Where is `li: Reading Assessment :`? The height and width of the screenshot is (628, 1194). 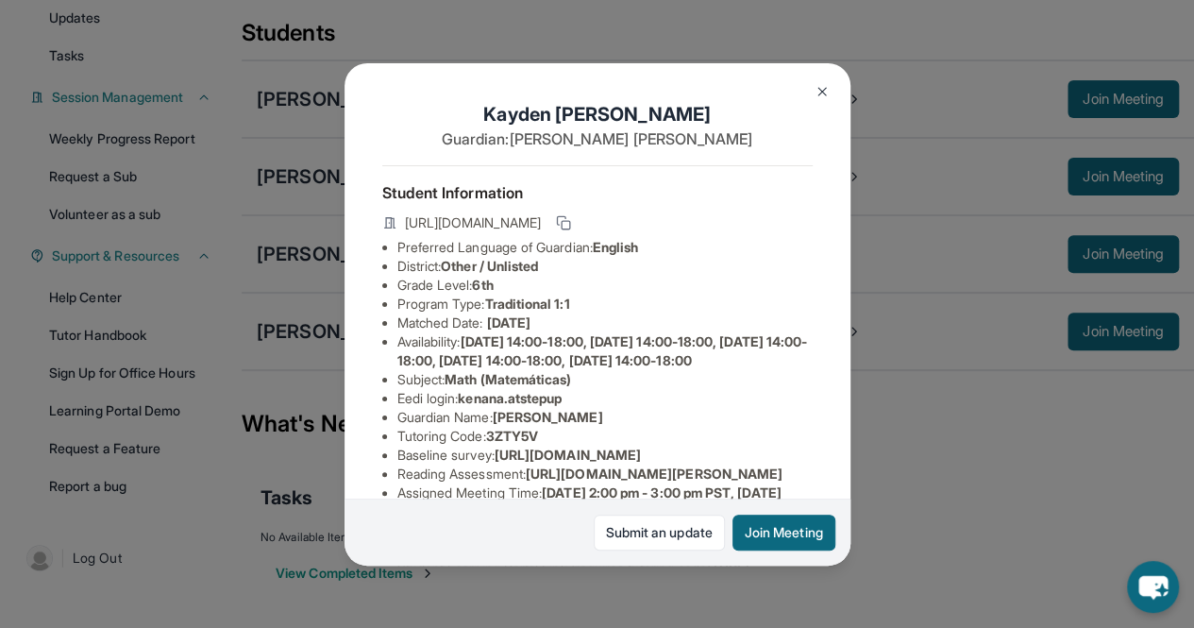 li: Reading Assessment : is located at coordinates (605, 474).